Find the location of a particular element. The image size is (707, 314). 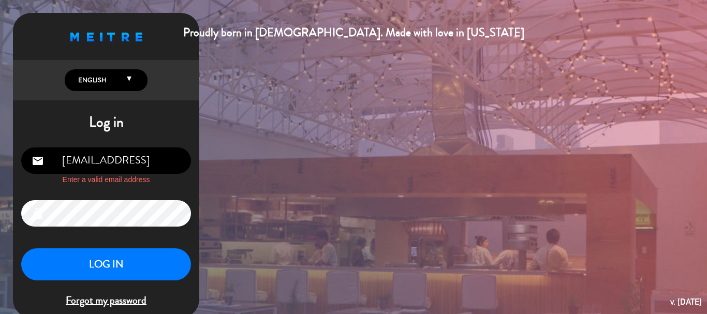

i: email is located at coordinates (38, 161).